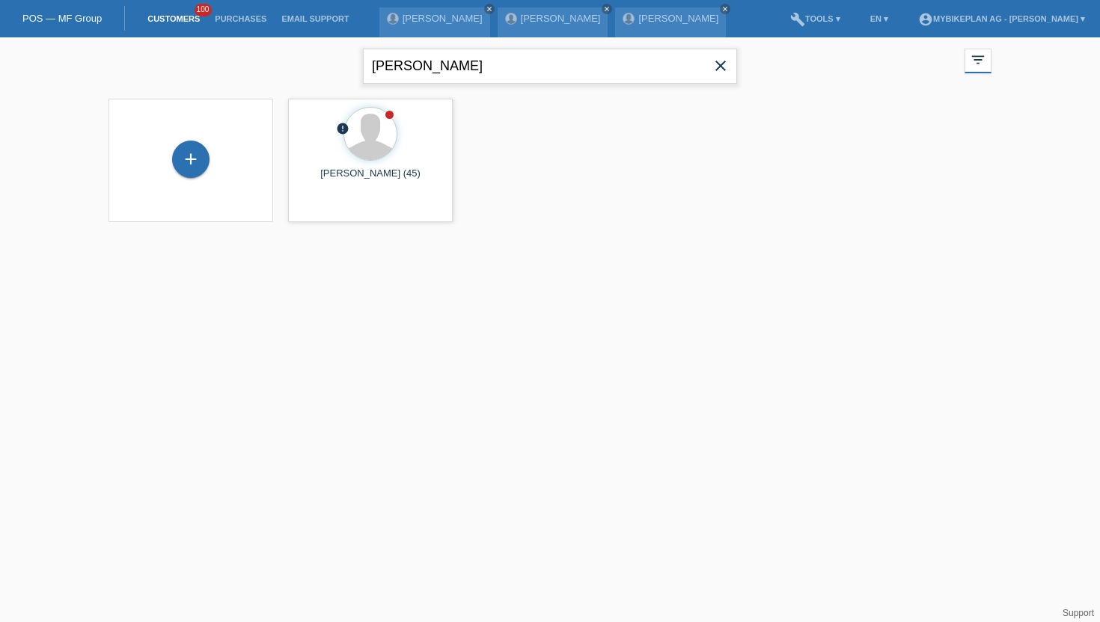 The height and width of the screenshot is (622, 1100). I want to click on i: account_circle, so click(925, 19).